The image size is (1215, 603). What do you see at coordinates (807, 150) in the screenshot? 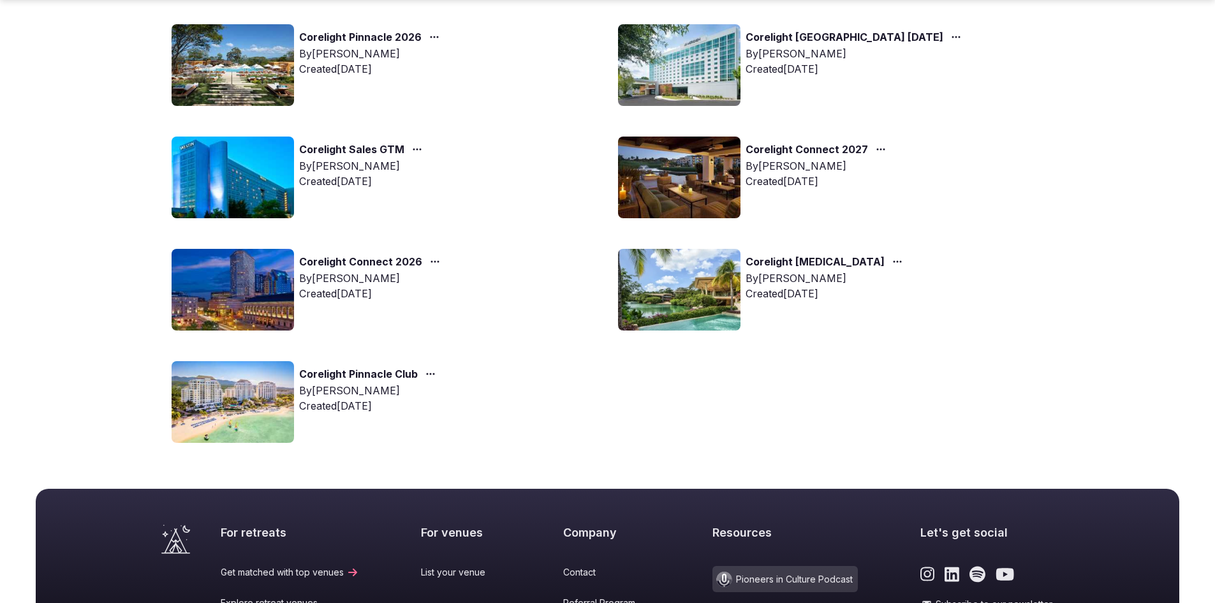
I see `a: Corelight Connect 2027` at bounding box center [807, 150].